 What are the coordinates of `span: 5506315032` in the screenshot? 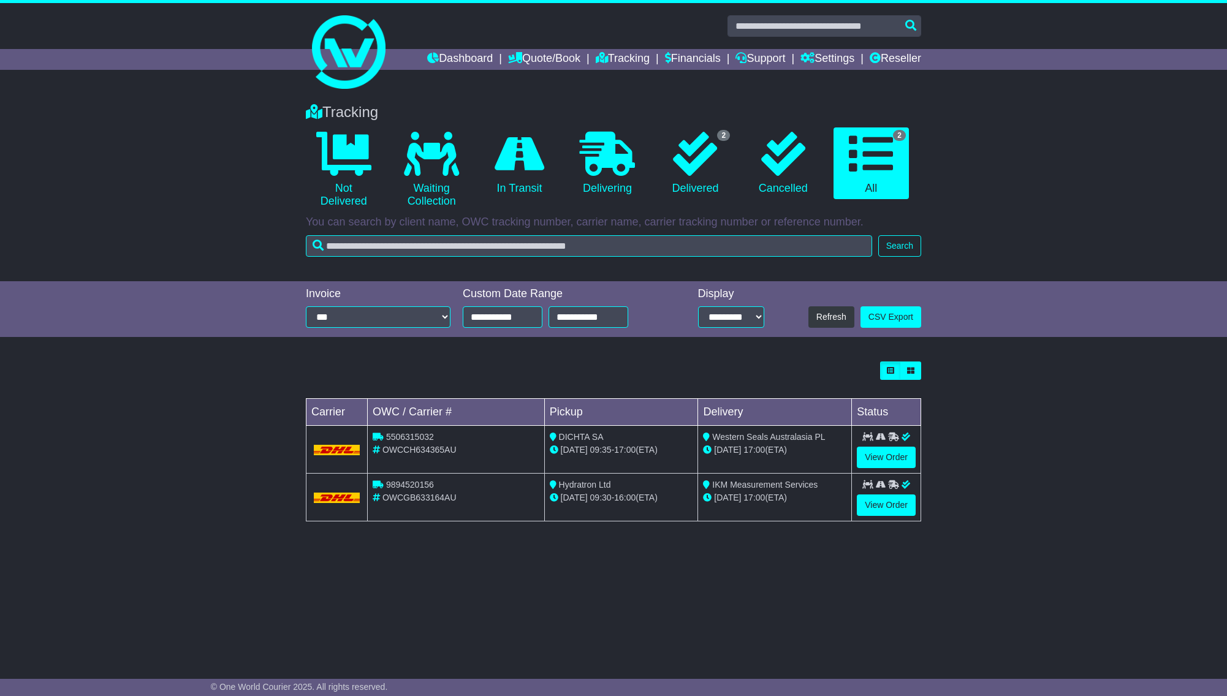 It's located at (410, 437).